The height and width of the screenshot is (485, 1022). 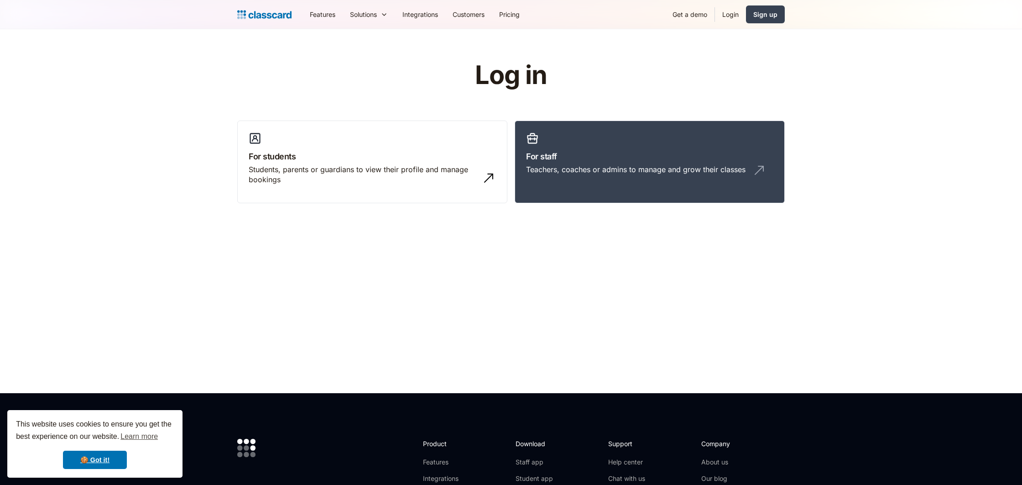 I want to click on a: Staff app, so click(x=534, y=462).